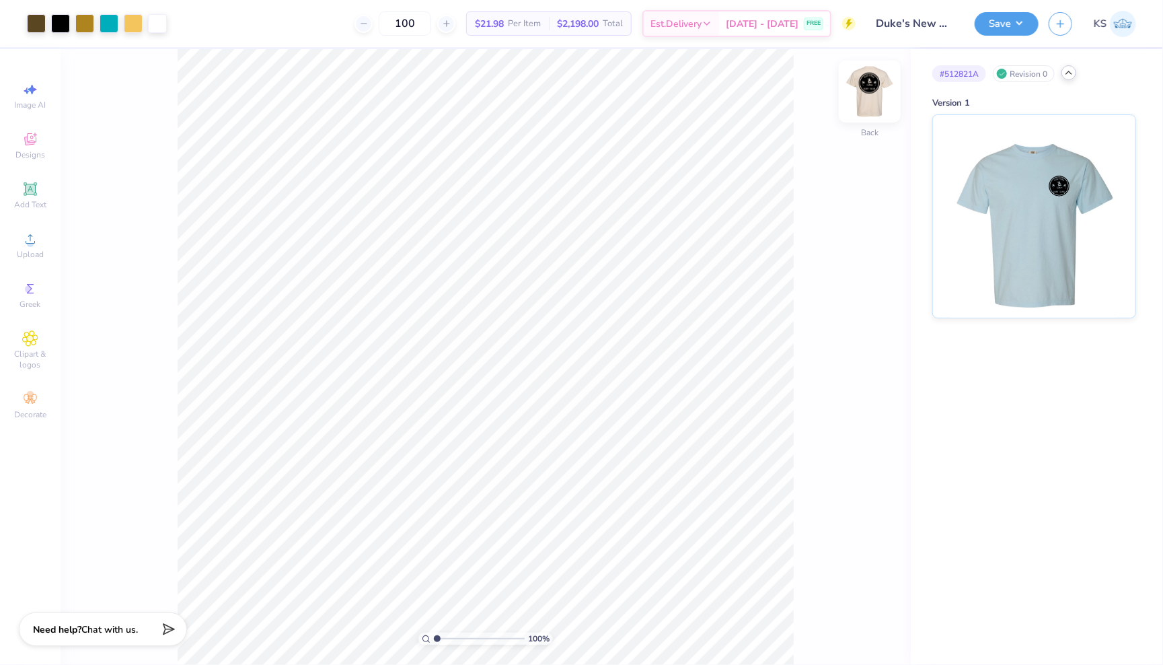  What do you see at coordinates (1034, 216) in the screenshot?
I see `img: Version 1` at bounding box center [1034, 216].